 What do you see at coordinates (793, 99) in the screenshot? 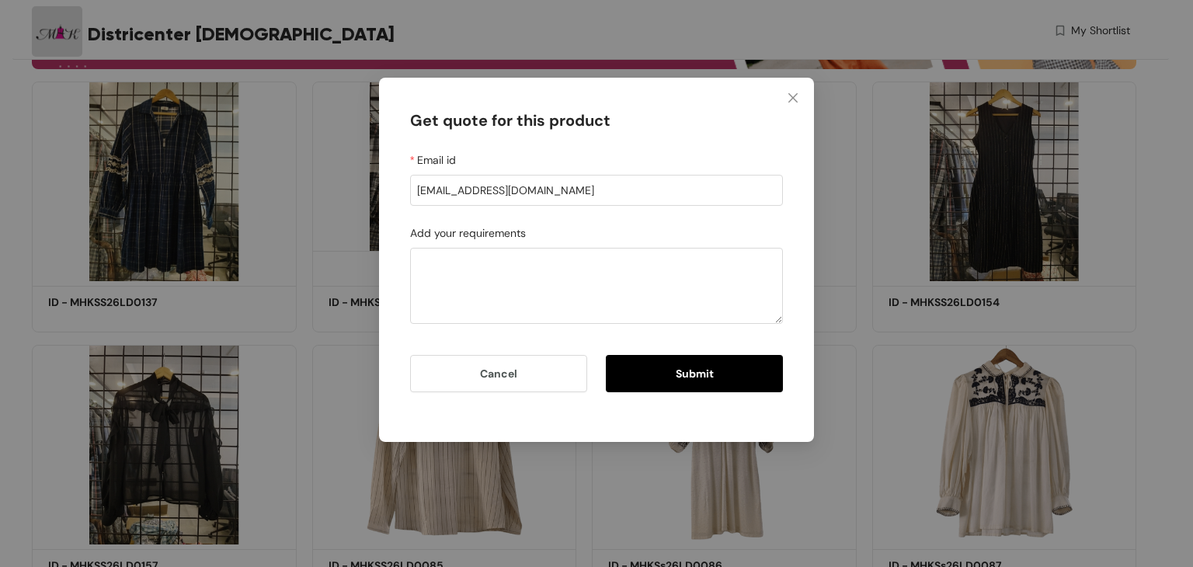
I see `button: Close` at bounding box center [793, 99].